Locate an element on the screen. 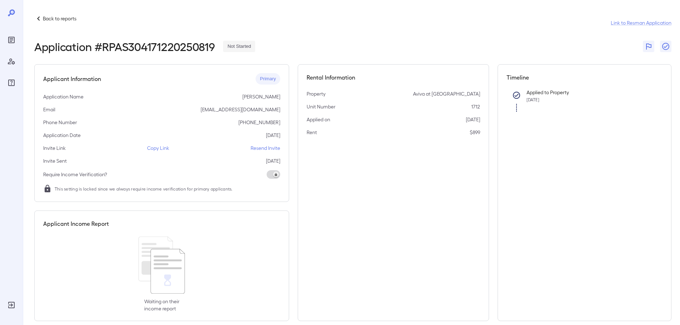 The image size is (680, 325). span: Primary is located at coordinates (268, 79).